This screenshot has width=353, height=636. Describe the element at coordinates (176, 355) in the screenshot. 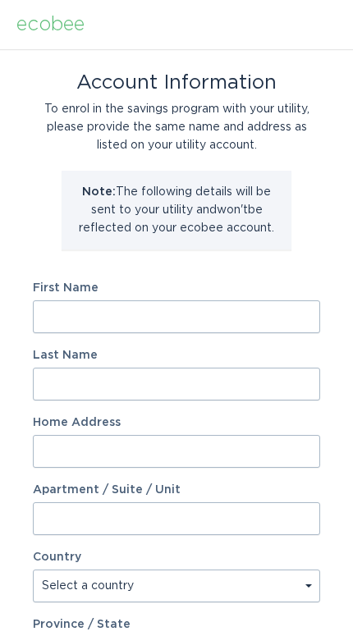

I see `label: Last Name` at that location.